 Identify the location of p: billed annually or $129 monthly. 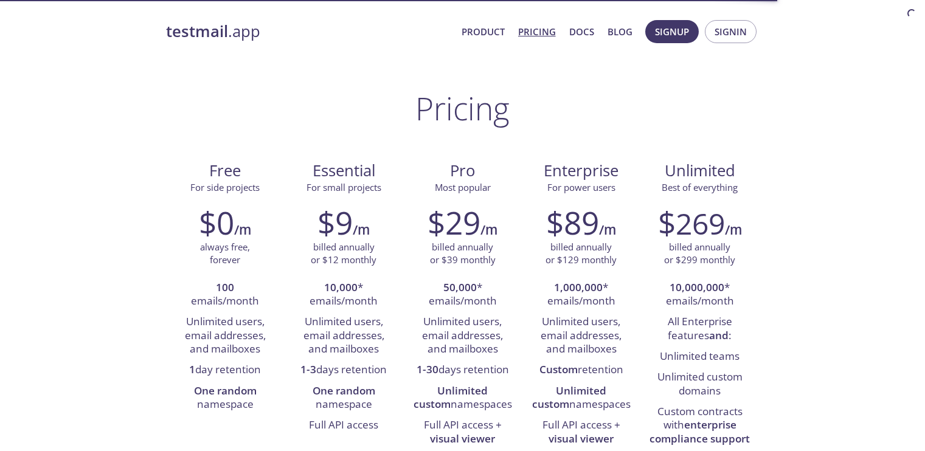
(581, 254).